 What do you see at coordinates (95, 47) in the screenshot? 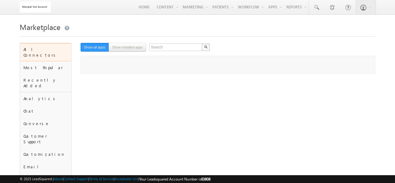
I see `button: Show all apps` at bounding box center [95, 47].